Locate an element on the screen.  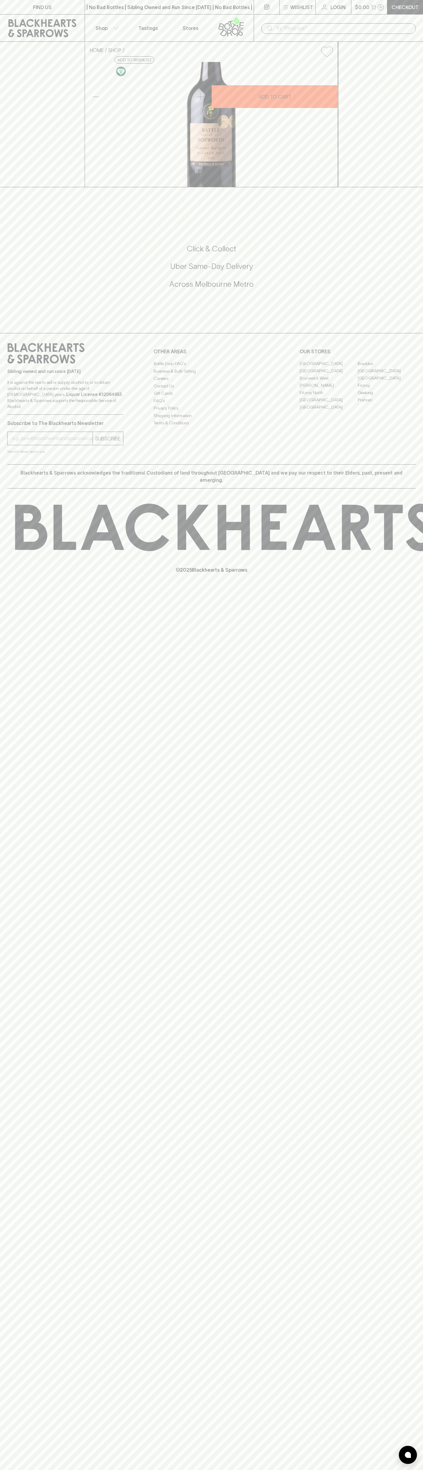
img: bubble-icon is located at coordinates (408, 1455).